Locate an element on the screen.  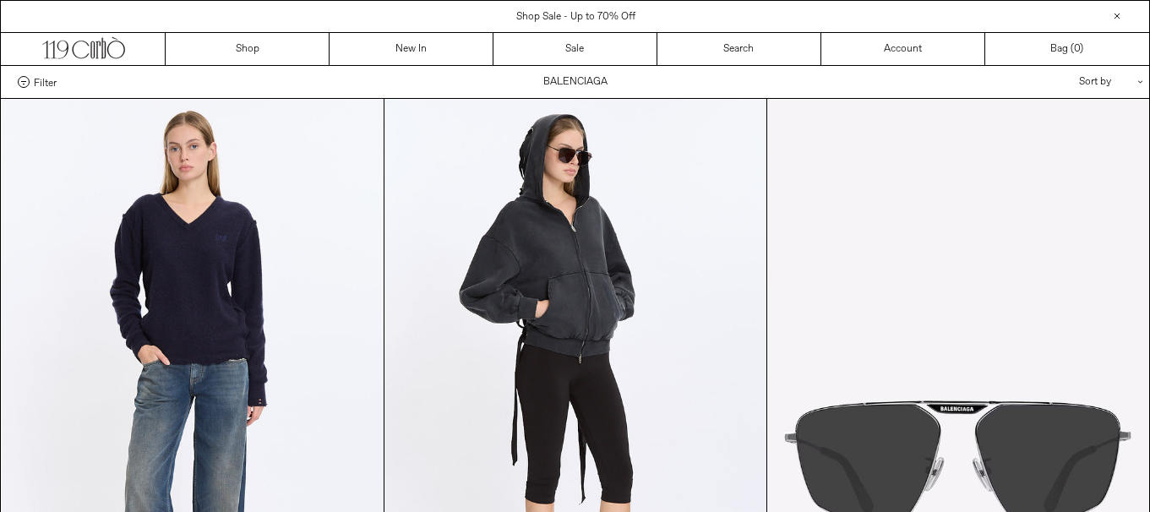
a: Sale is located at coordinates (575, 49).